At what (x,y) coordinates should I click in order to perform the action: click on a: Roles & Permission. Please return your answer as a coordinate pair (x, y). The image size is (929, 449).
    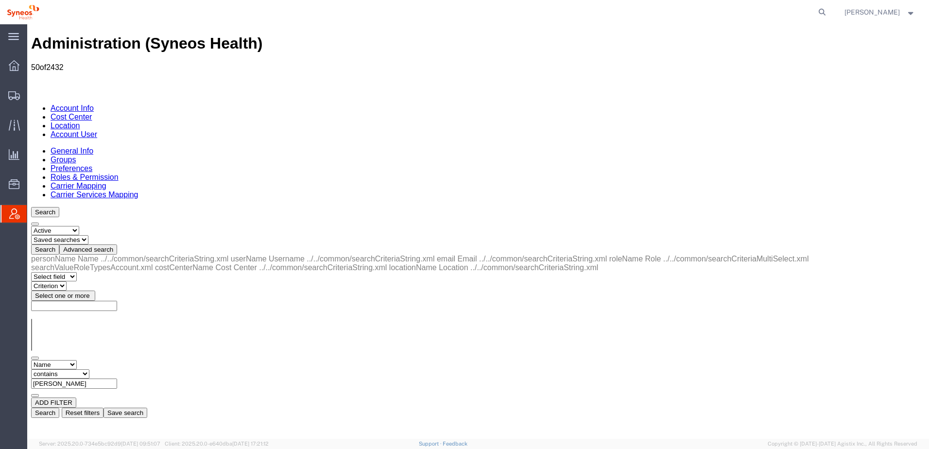
    Looking at the image, I should click on (57, 153).